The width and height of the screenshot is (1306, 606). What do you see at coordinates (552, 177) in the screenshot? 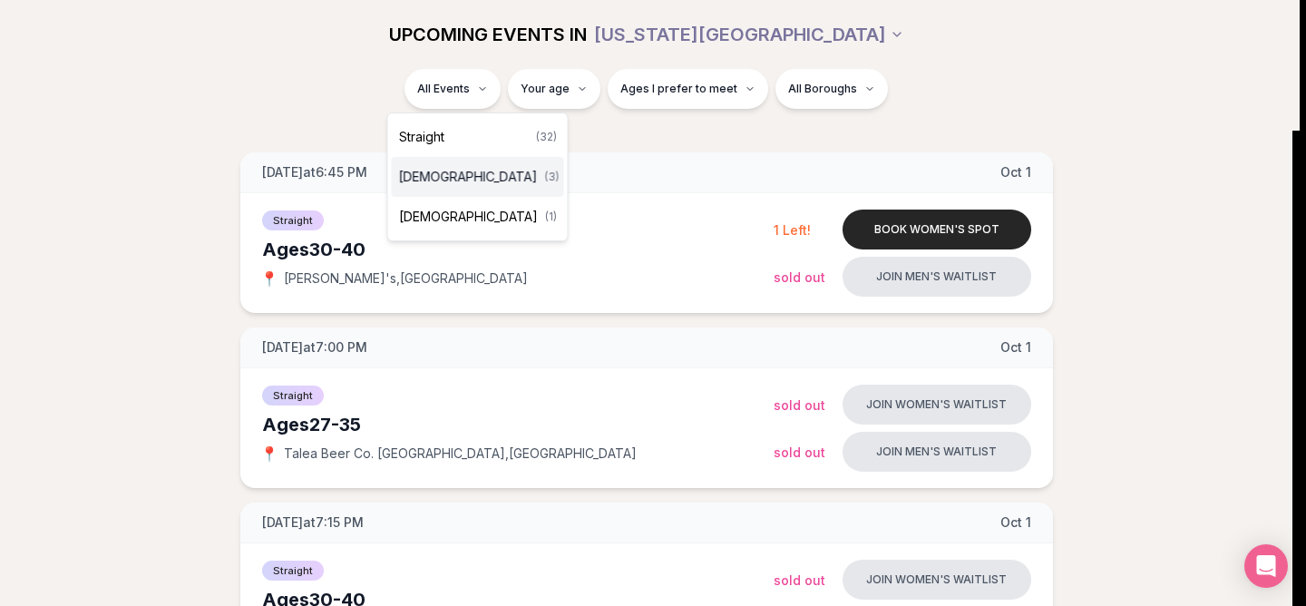
I see `span: ( 3 )` at bounding box center [552, 177].